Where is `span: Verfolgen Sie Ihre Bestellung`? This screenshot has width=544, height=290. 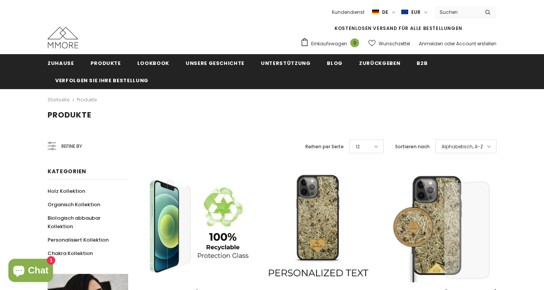
span: Verfolgen Sie Ihre Bestellung is located at coordinates (102, 80).